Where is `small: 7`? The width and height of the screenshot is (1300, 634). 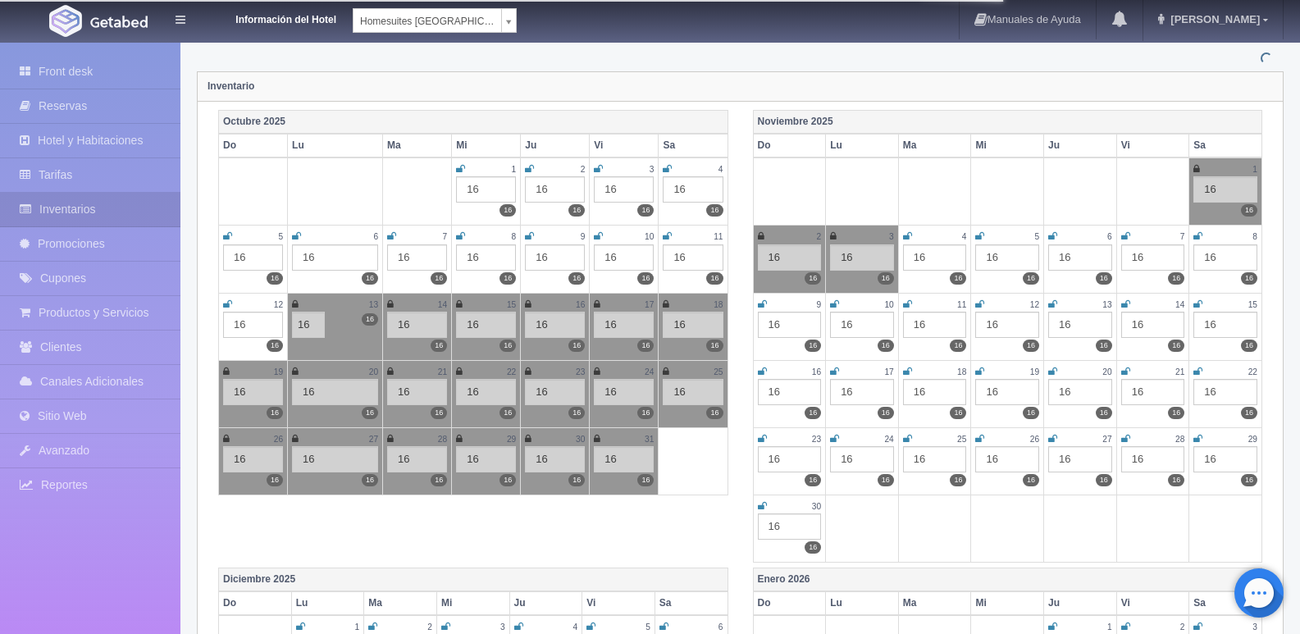
small: 7 is located at coordinates (1183, 236).